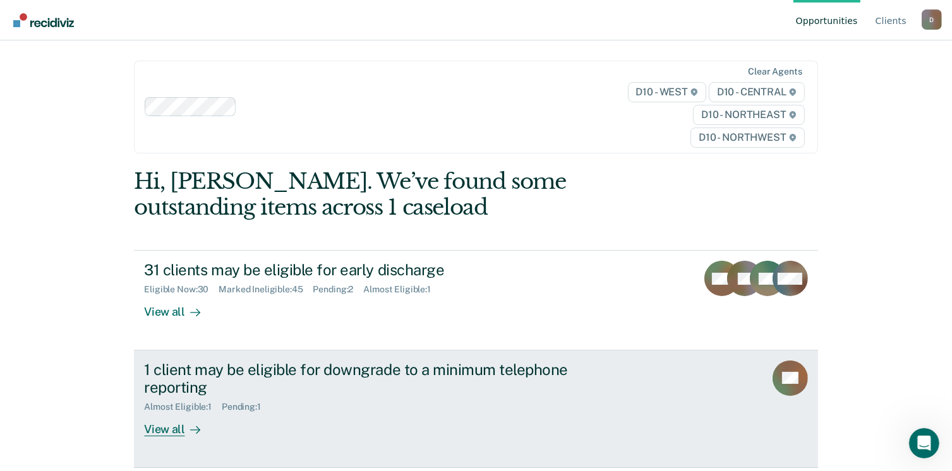  I want to click on div: D, so click(932, 20).